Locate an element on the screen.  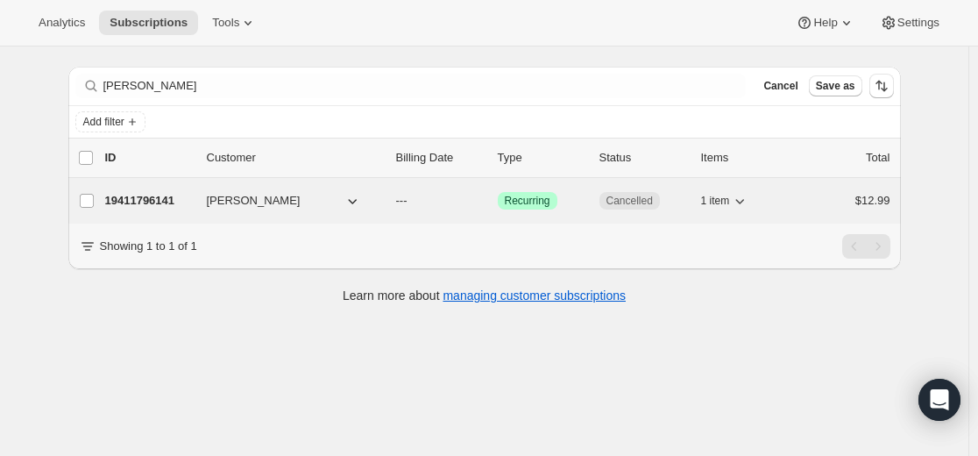
span: Help is located at coordinates (825, 23).